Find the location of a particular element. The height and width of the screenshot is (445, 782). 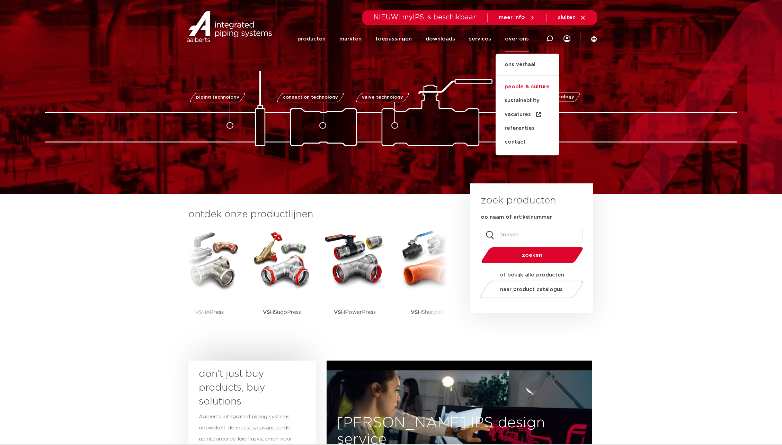

span: valve technology is located at coordinates (382, 97).